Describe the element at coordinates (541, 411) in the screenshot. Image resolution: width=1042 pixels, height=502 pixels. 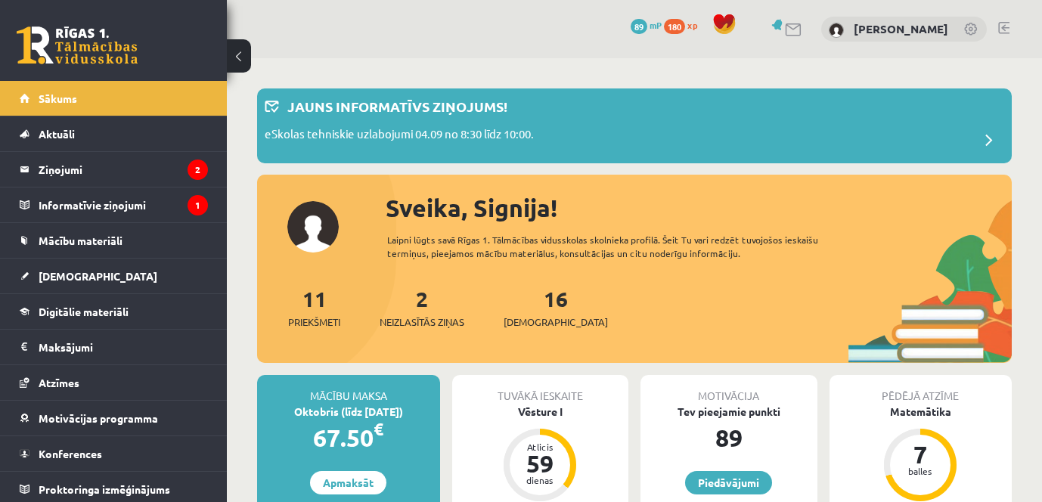
I see `div: Vēsture I` at that location.